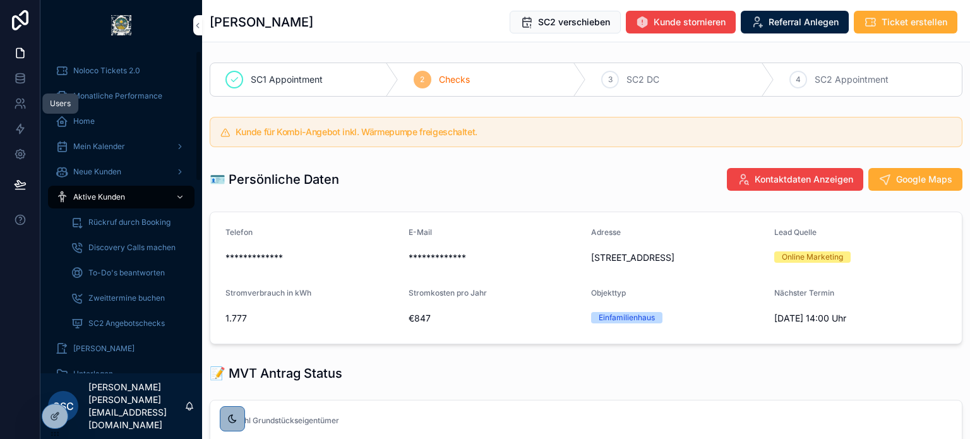 This screenshot has width=970, height=439. What do you see at coordinates (690, 22) in the screenshot?
I see `span: Kunde stornieren` at bounding box center [690, 22].